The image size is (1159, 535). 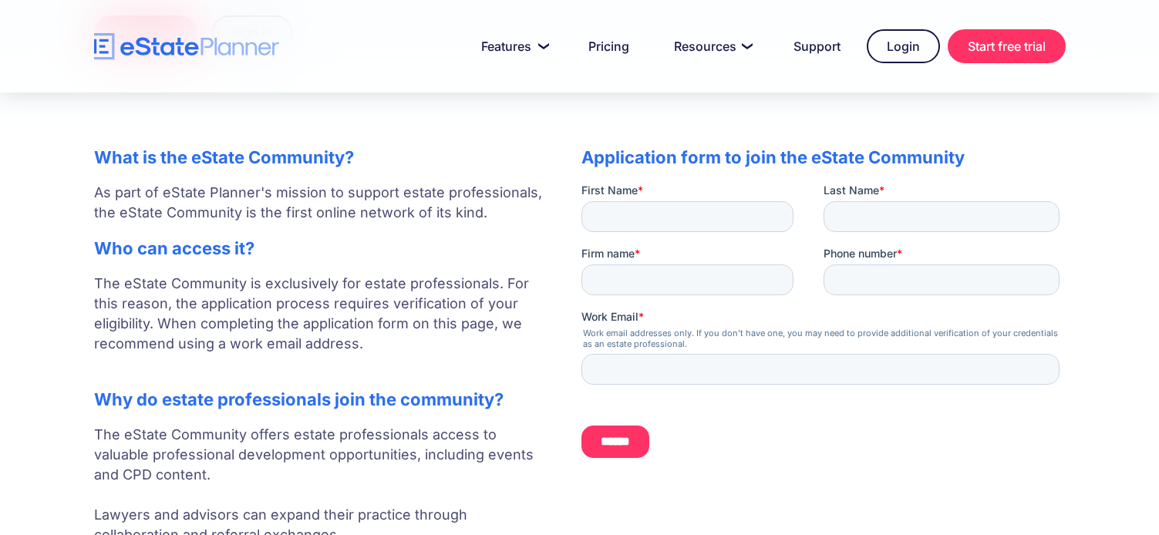 What do you see at coordinates (711, 46) in the screenshot?
I see `a: Resources` at bounding box center [711, 46].